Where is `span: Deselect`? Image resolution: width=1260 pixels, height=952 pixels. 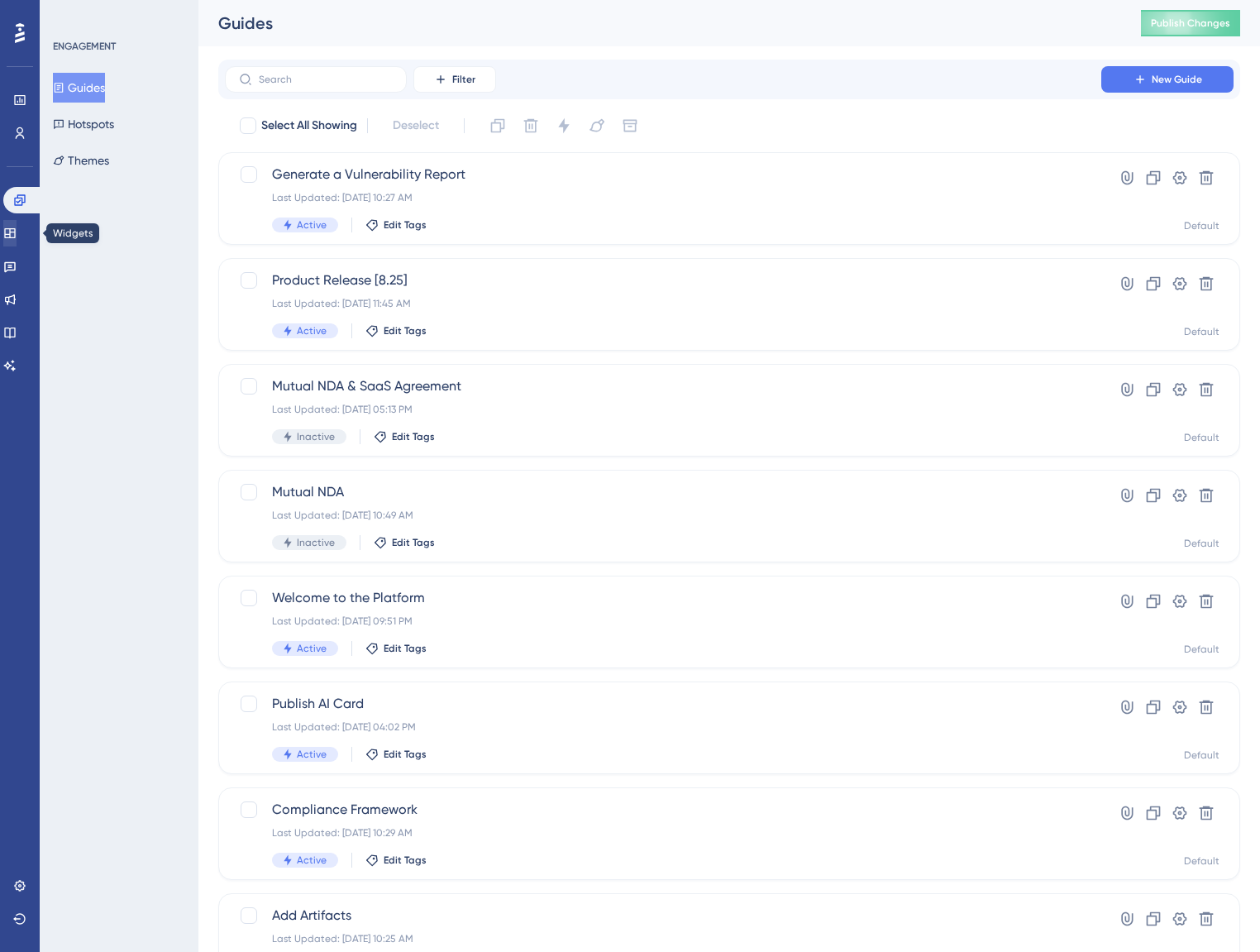
span: Deselect is located at coordinates (416, 125).